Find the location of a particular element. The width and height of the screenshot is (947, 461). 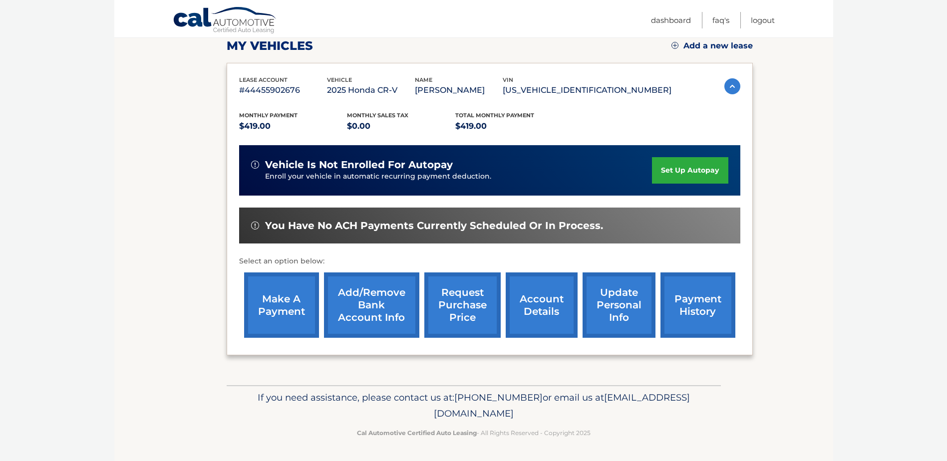

a: Add/Remove bank account info is located at coordinates (371, 305).